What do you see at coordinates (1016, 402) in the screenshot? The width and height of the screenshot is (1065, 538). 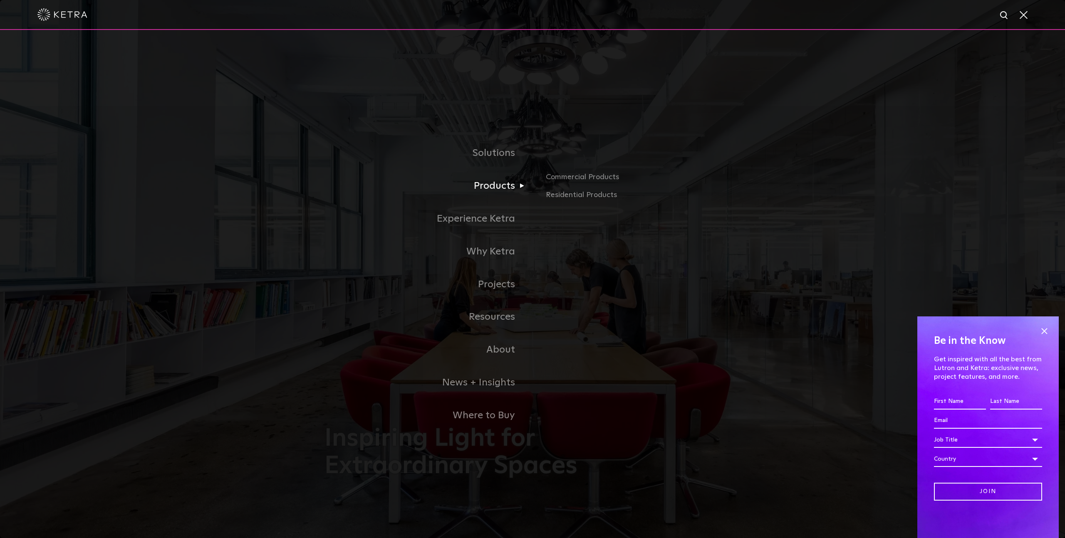 I see `input: Last Name` at bounding box center [1016, 402].